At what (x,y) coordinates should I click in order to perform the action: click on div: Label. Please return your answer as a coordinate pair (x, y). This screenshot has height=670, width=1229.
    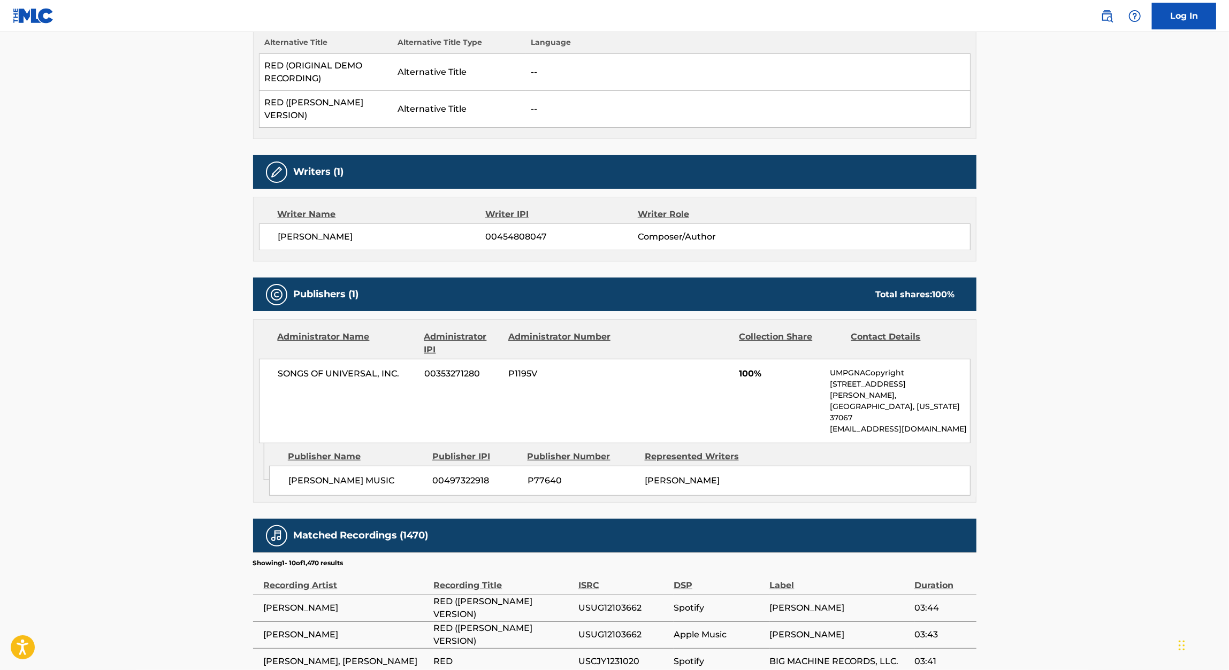
    Looking at the image, I should click on (839, 580).